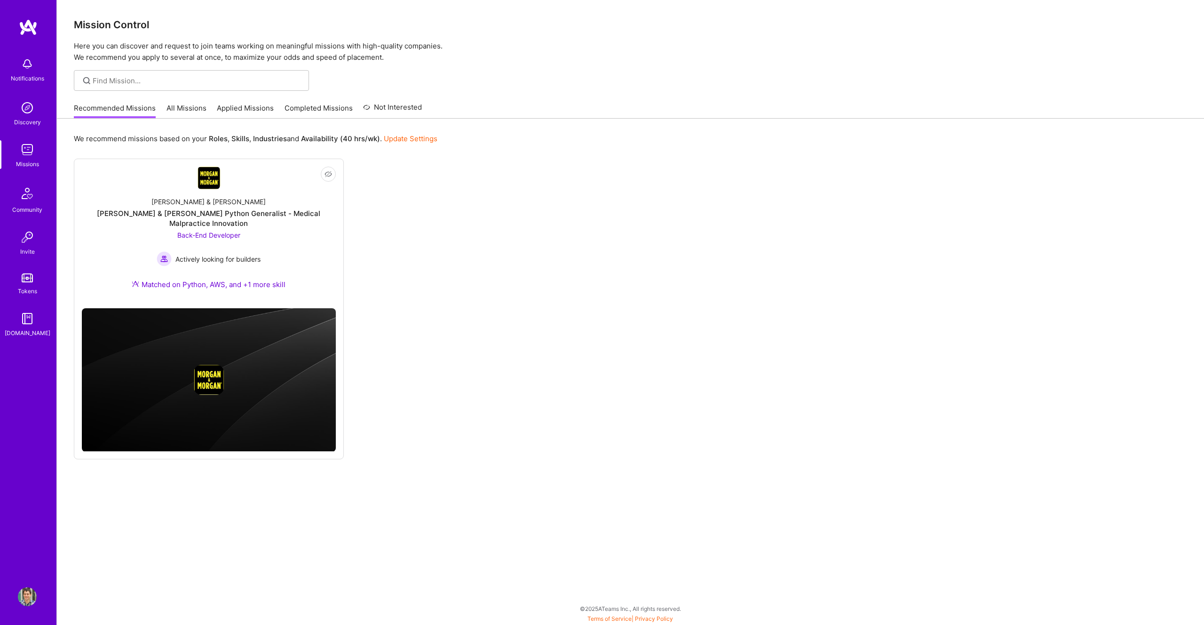  Describe the element at coordinates (197, 80) in the screenshot. I see `input: Find Mission...` at that location.